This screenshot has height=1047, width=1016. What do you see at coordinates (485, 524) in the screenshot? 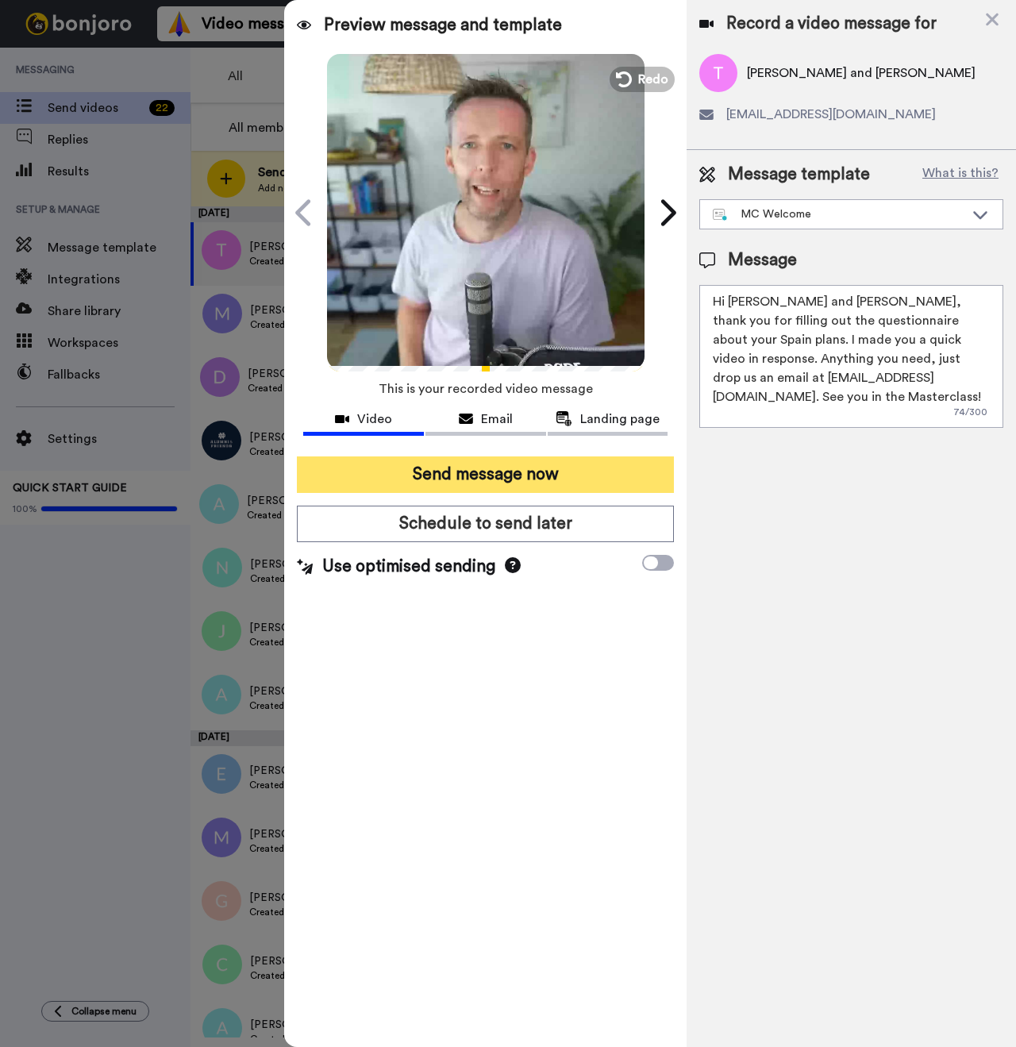
I see `button: Schedule to send later` at bounding box center [485, 524].